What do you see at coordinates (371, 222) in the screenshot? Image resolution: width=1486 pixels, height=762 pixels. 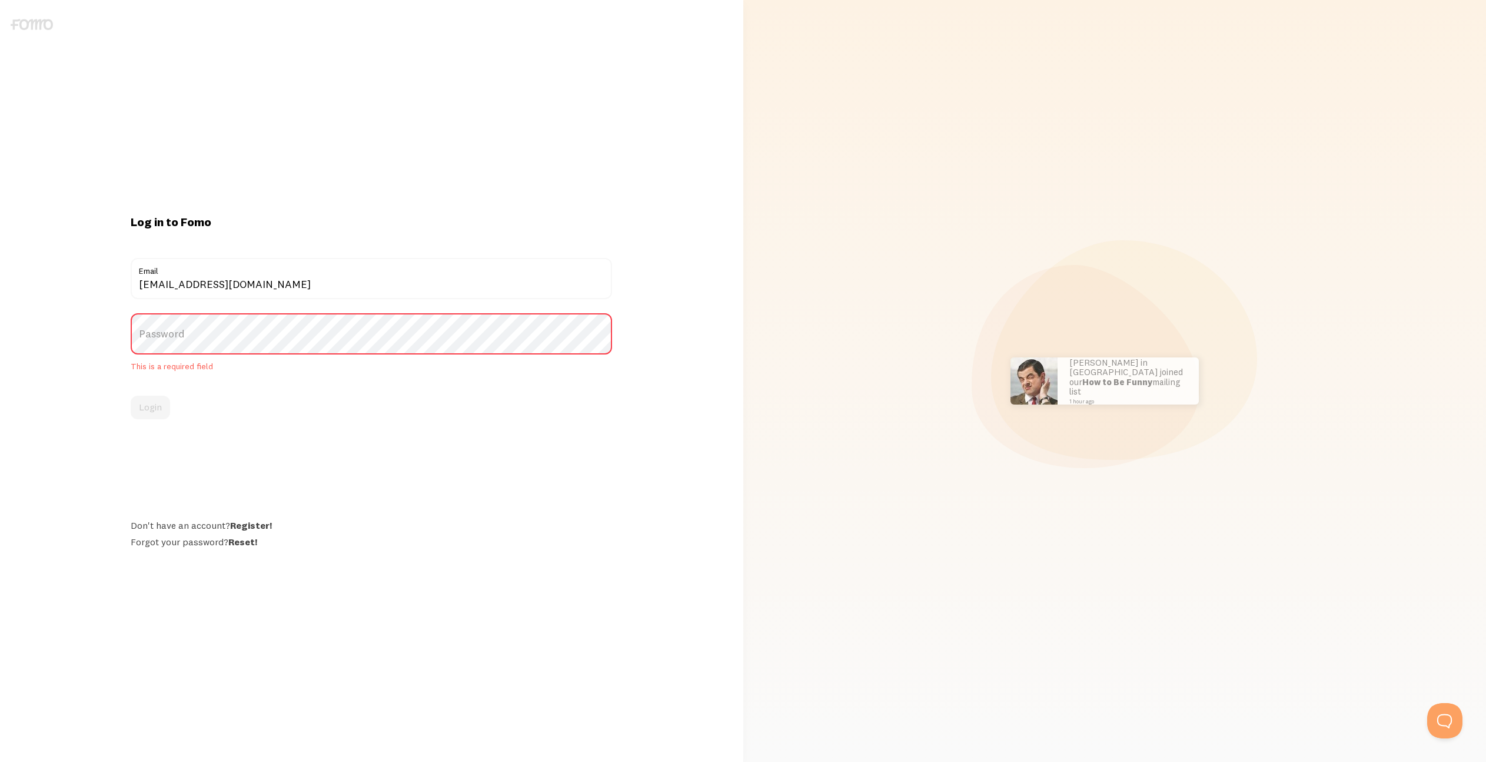 I see `h1: Log in to Fomo` at bounding box center [371, 222].